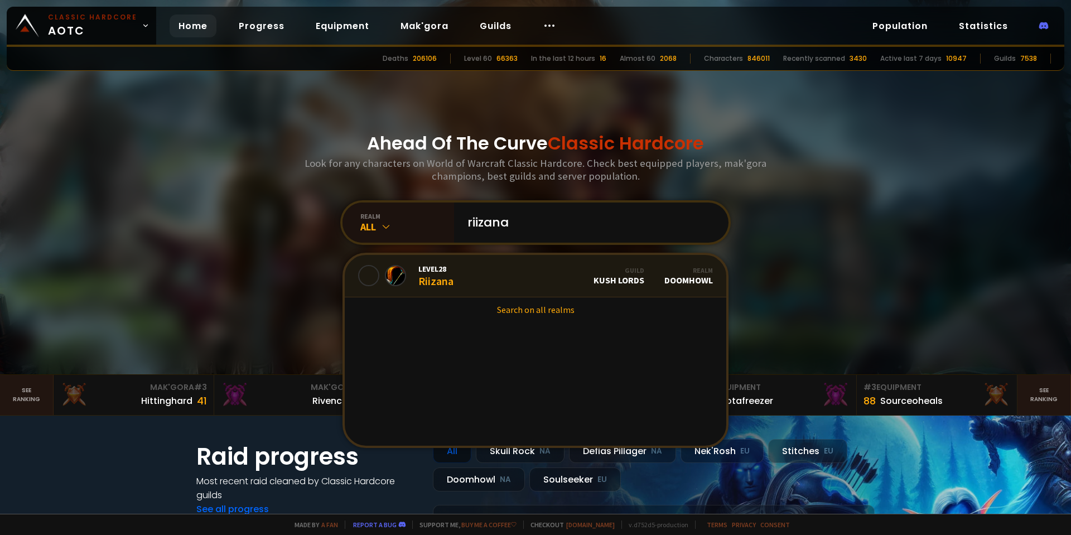 This screenshot has width=1071, height=535. Describe the element at coordinates (618, 270) in the screenshot. I see `div: Guild` at that location.